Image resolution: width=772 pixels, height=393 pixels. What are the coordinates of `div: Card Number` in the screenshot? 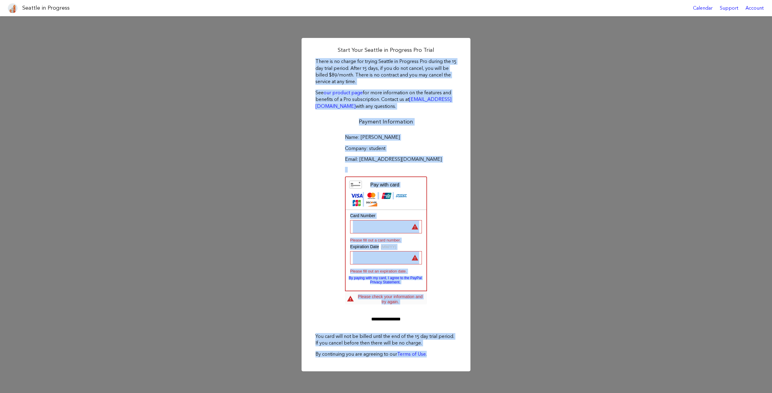 It's located at (386, 216).